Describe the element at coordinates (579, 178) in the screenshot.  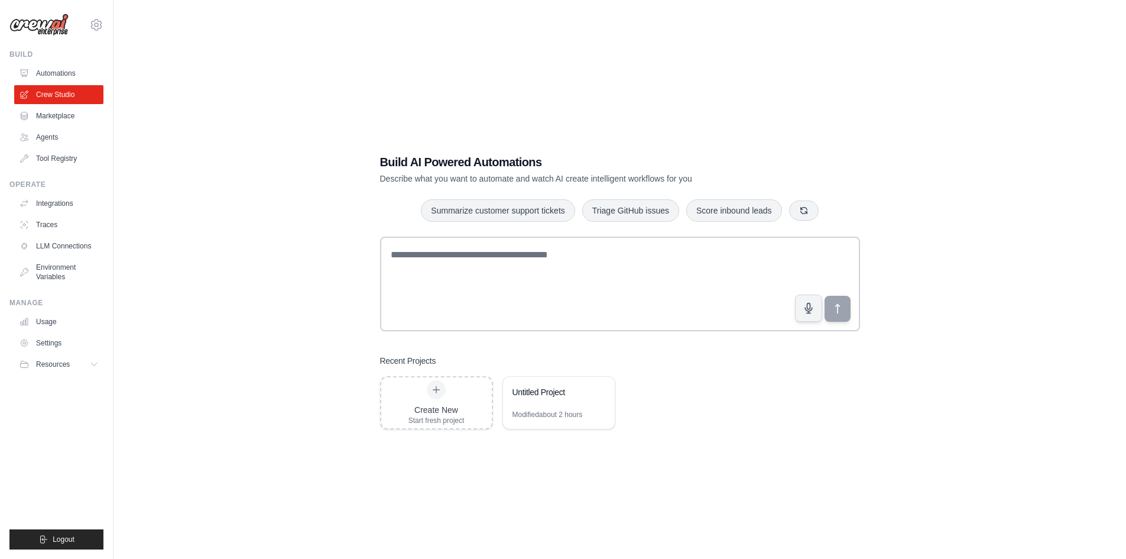
I see `p: Describe what you want to automate and watch AI create intelligent workflows for you` at that location.